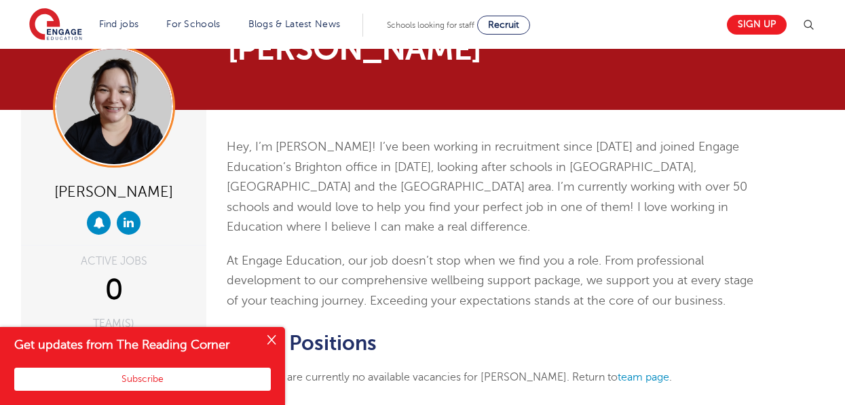 The image size is (845, 405). What do you see at coordinates (113, 291) in the screenshot?
I see `div: 0` at bounding box center [113, 291].